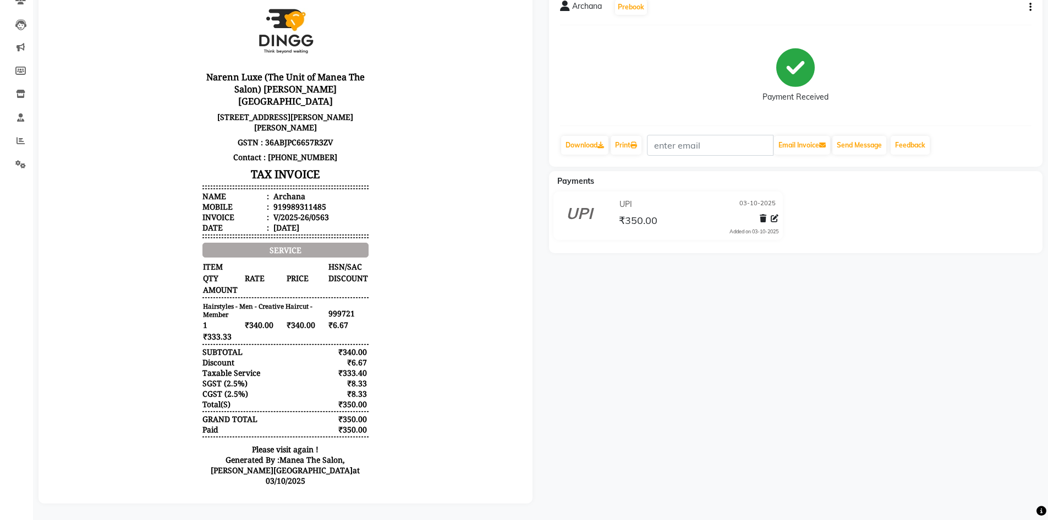  What do you see at coordinates (710, 145) in the screenshot?
I see `input: enter email` at bounding box center [710, 145].